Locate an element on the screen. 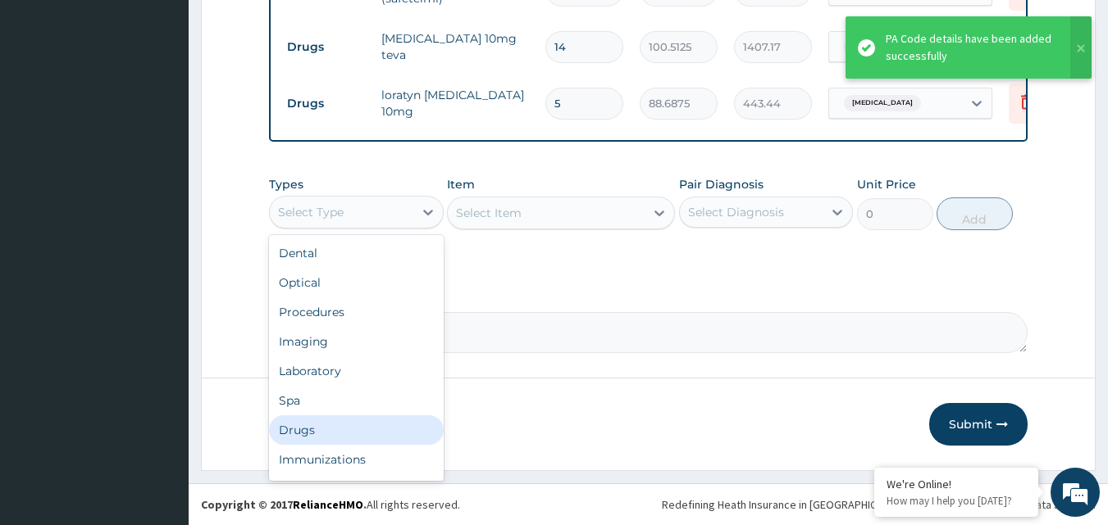  div: Dental is located at coordinates (356, 253).